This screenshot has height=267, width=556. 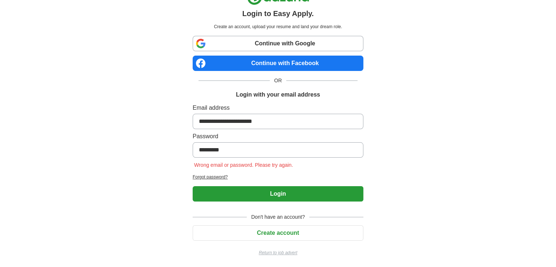 I want to click on label: Password, so click(x=278, y=136).